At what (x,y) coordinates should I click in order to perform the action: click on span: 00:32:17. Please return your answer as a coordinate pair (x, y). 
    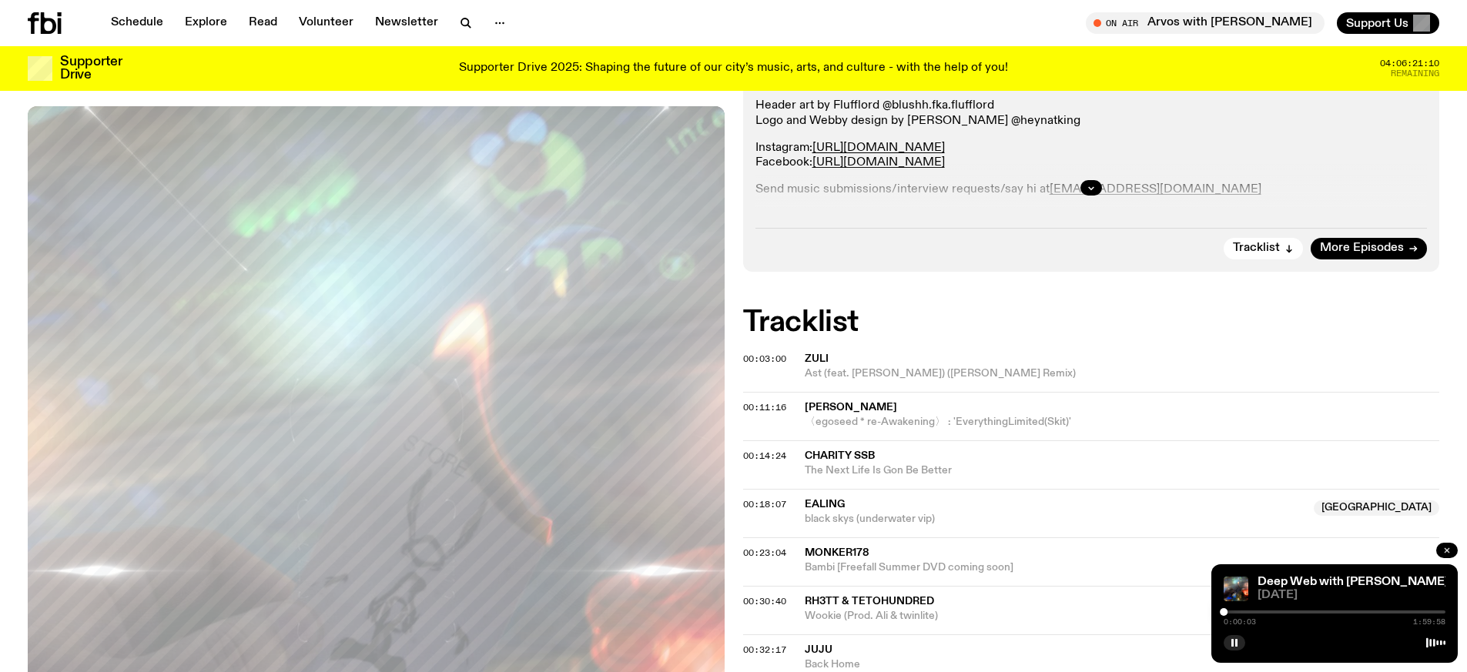
    Looking at the image, I should click on (765, 650).